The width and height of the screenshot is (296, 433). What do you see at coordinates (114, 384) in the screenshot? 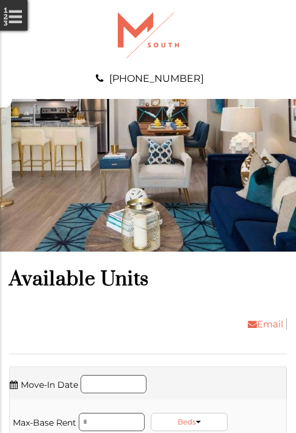
I see `input: Move in date` at bounding box center [114, 384].